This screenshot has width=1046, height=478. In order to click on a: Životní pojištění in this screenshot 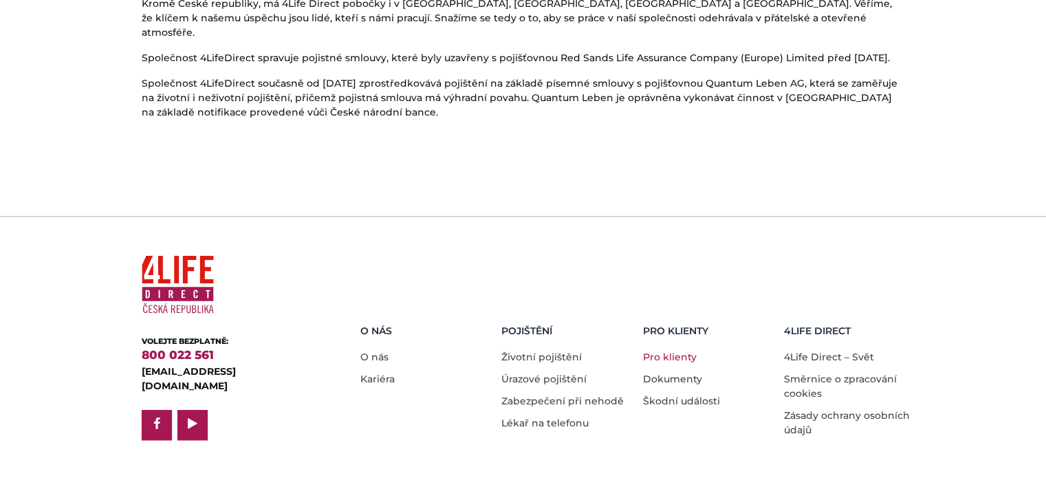, I will do `click(541, 357)`.